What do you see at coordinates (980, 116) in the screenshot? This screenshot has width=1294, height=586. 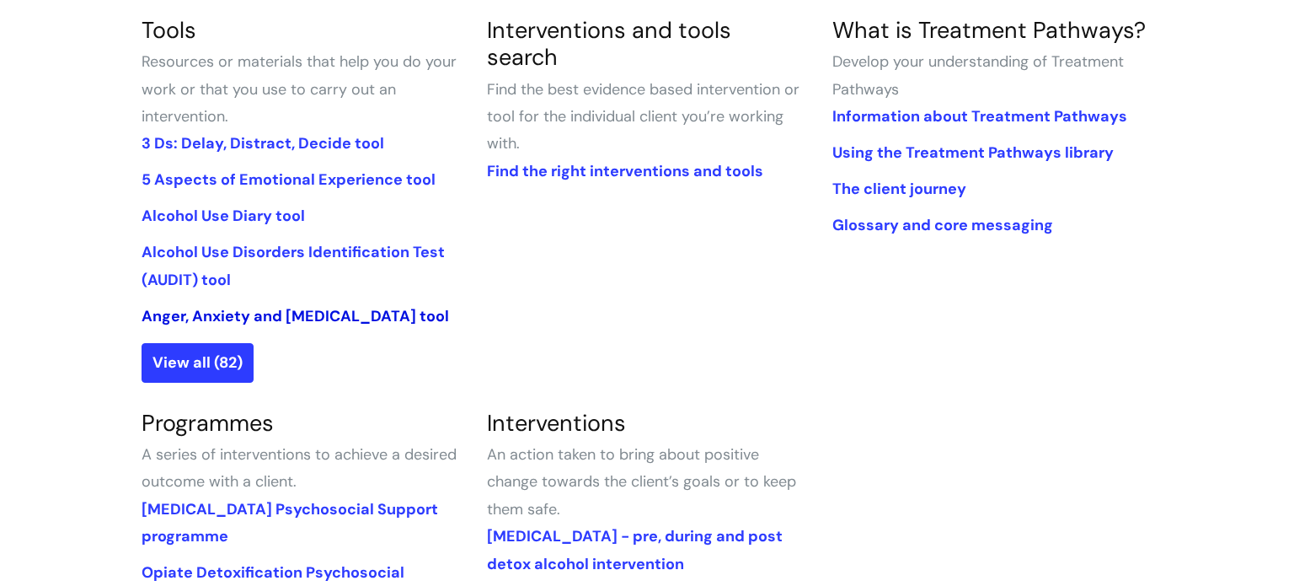 I see `a: Information about Treatment Pathways` at bounding box center [980, 116].